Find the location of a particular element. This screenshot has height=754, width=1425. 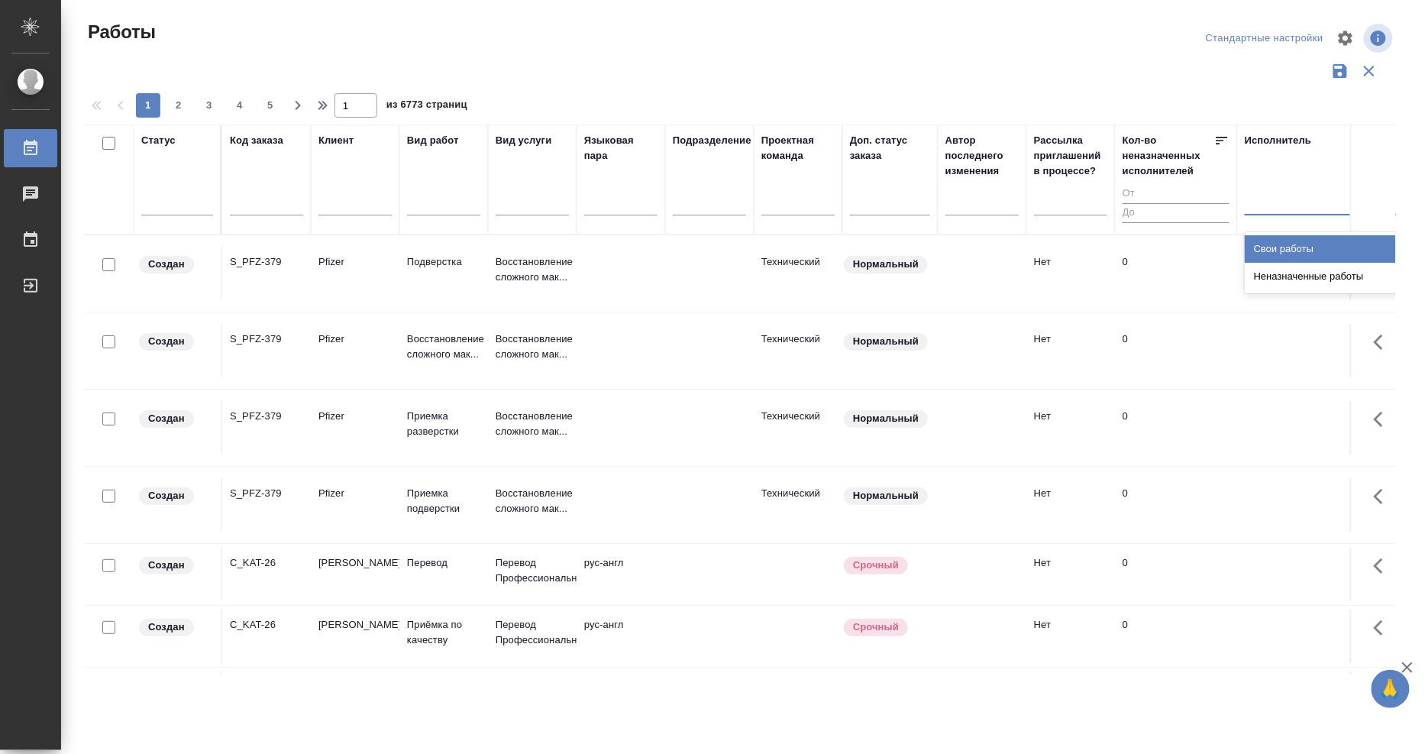

button: Сбросить фильтры is located at coordinates (1370, 71).